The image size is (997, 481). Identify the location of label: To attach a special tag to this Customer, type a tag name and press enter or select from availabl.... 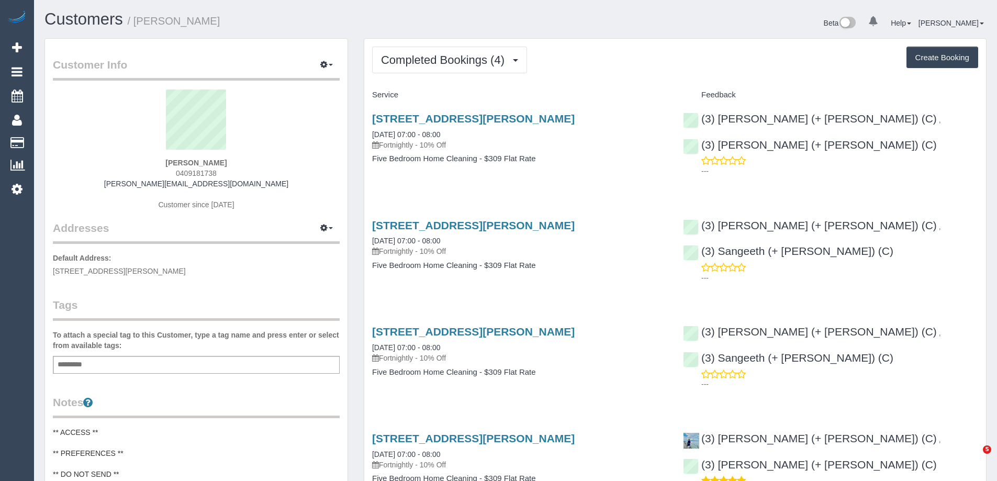
(196, 340).